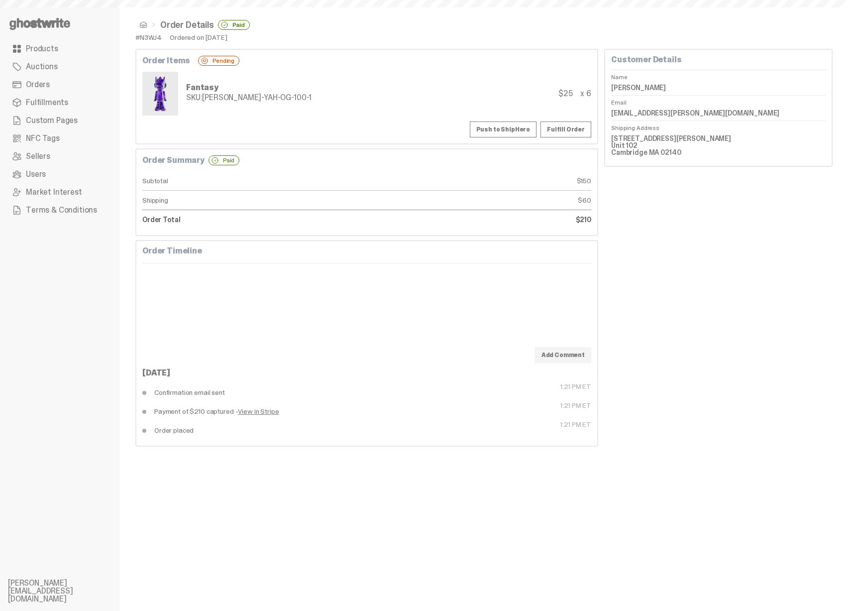 The image size is (856, 611). Describe the element at coordinates (36, 174) in the screenshot. I see `span: Users` at that location.